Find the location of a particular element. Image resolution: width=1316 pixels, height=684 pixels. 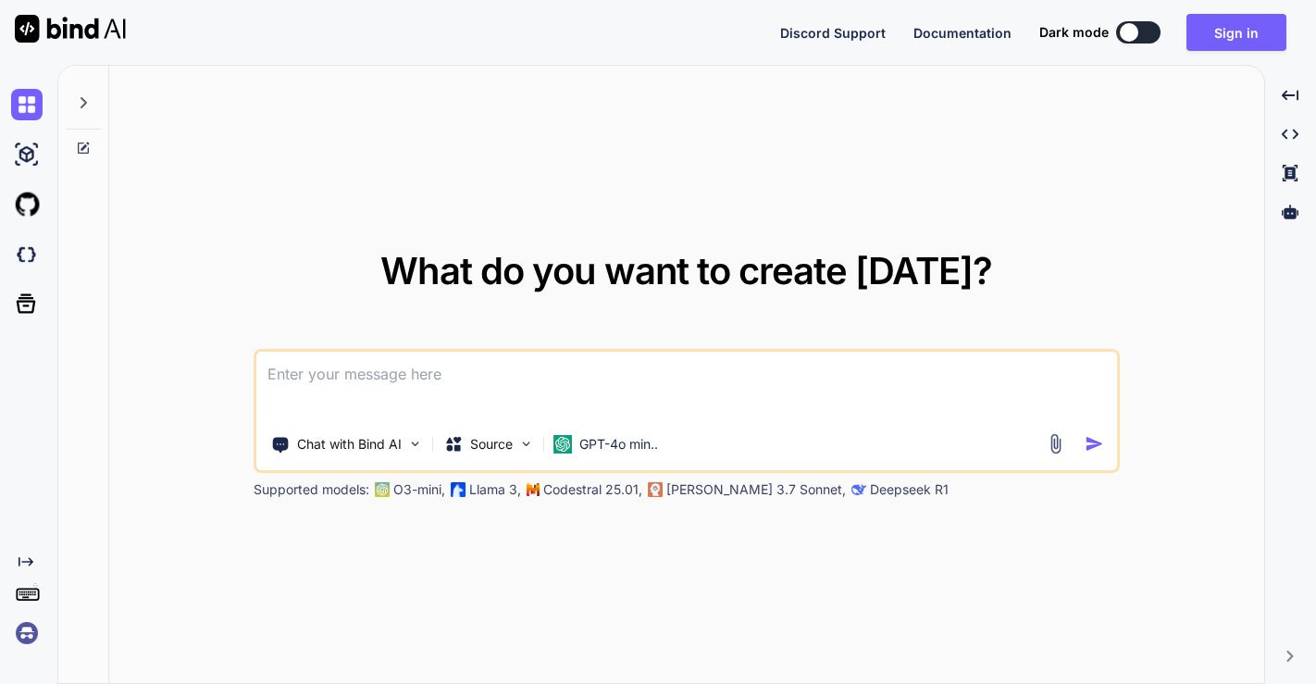

button: Documentation is located at coordinates (963, 32).